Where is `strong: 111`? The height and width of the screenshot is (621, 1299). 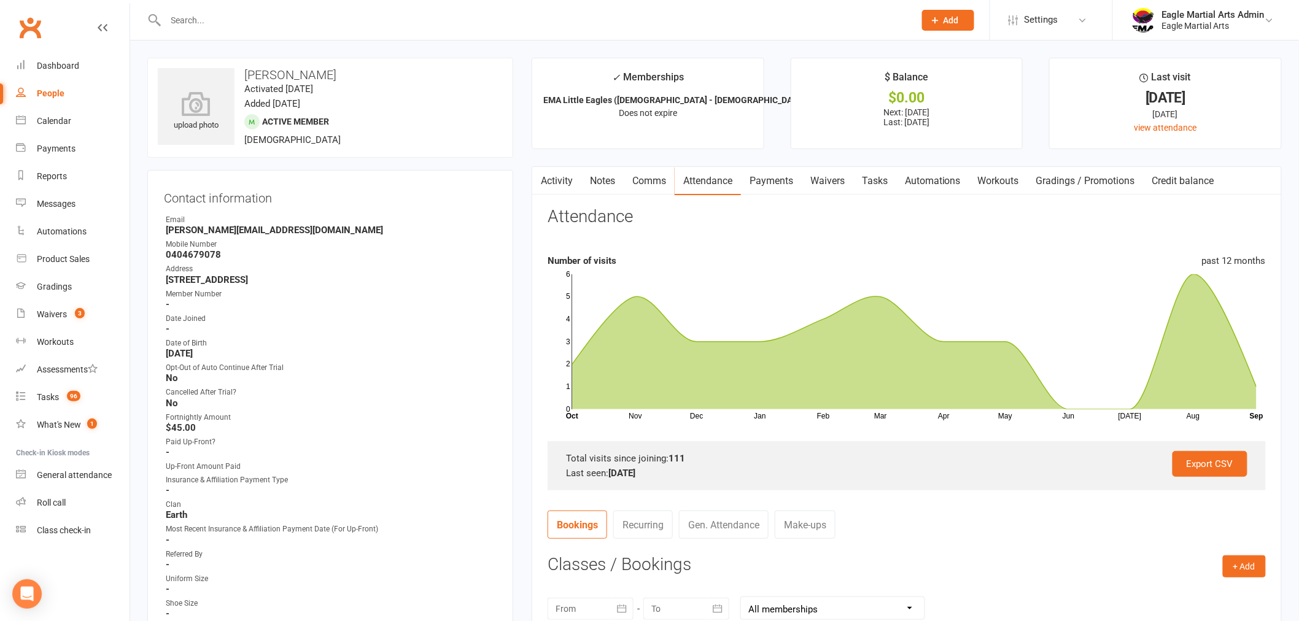
strong: 111 is located at coordinates (676, 459).